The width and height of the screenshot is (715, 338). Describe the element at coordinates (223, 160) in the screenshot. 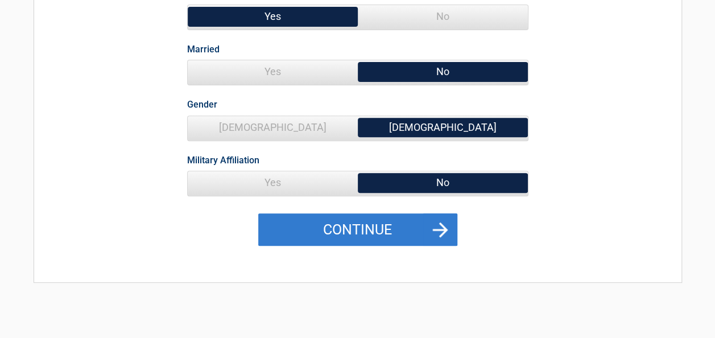

I see `label: Military Affiliation` at that location.